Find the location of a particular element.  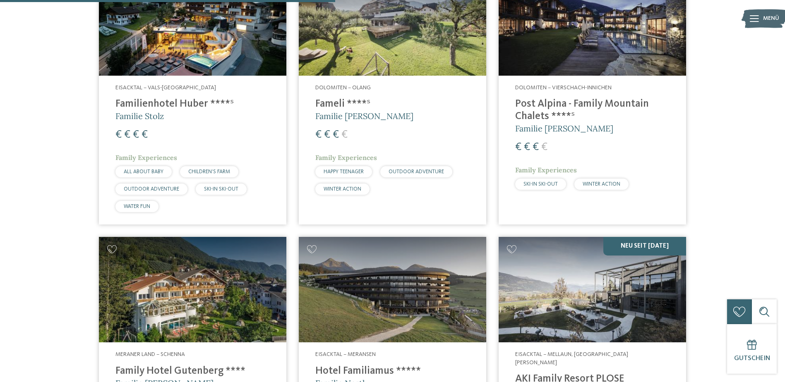

span: Meraner Land – Schenna is located at coordinates (150, 355).